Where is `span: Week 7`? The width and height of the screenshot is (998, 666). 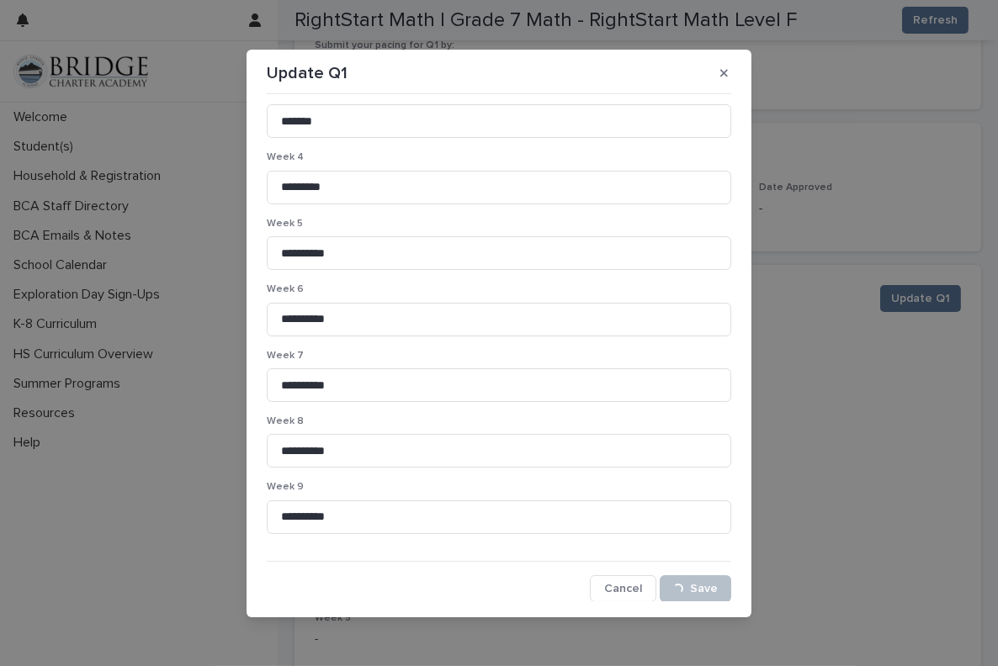
span: Week 7 is located at coordinates (285, 356).